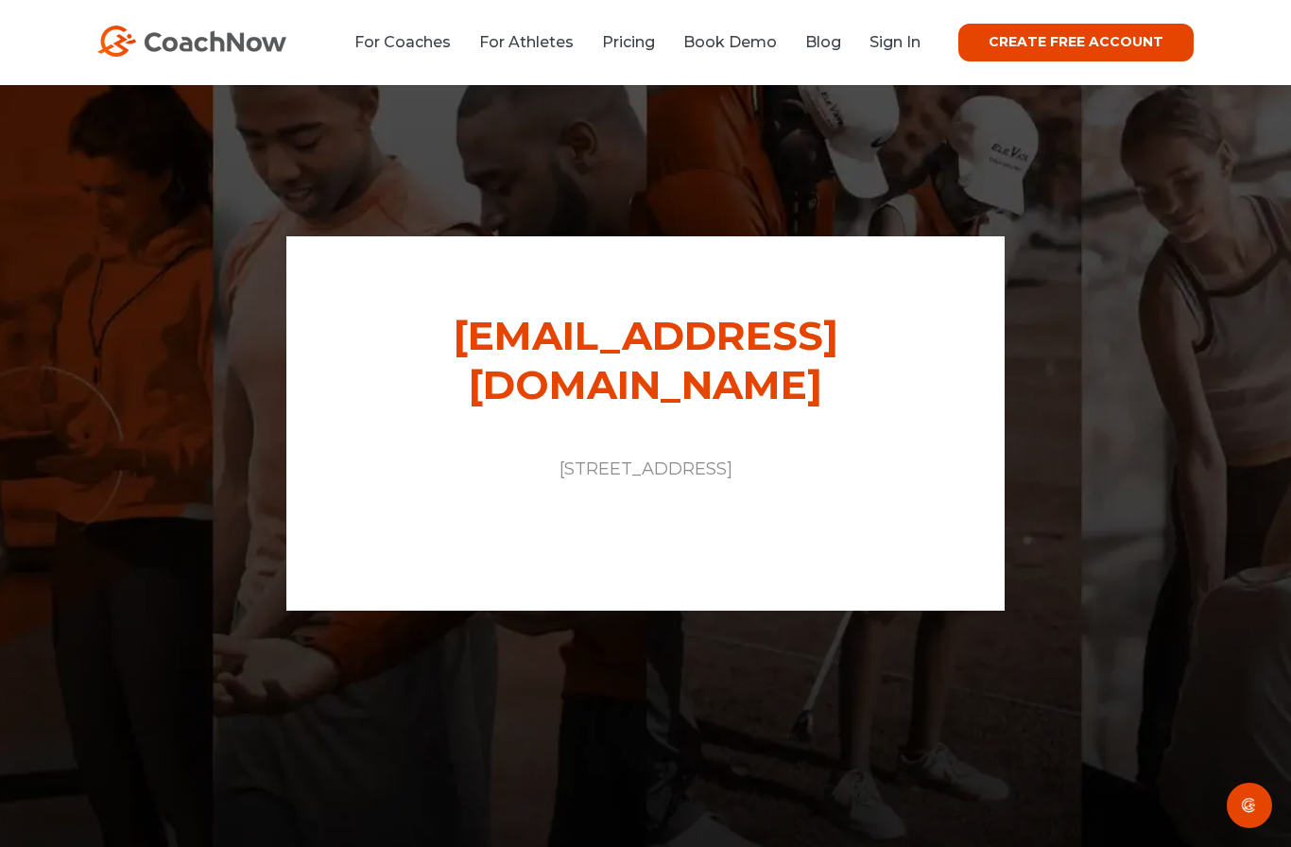 The width and height of the screenshot is (1291, 847). What do you see at coordinates (629, 42) in the screenshot?
I see `a: Pricing` at bounding box center [629, 42].